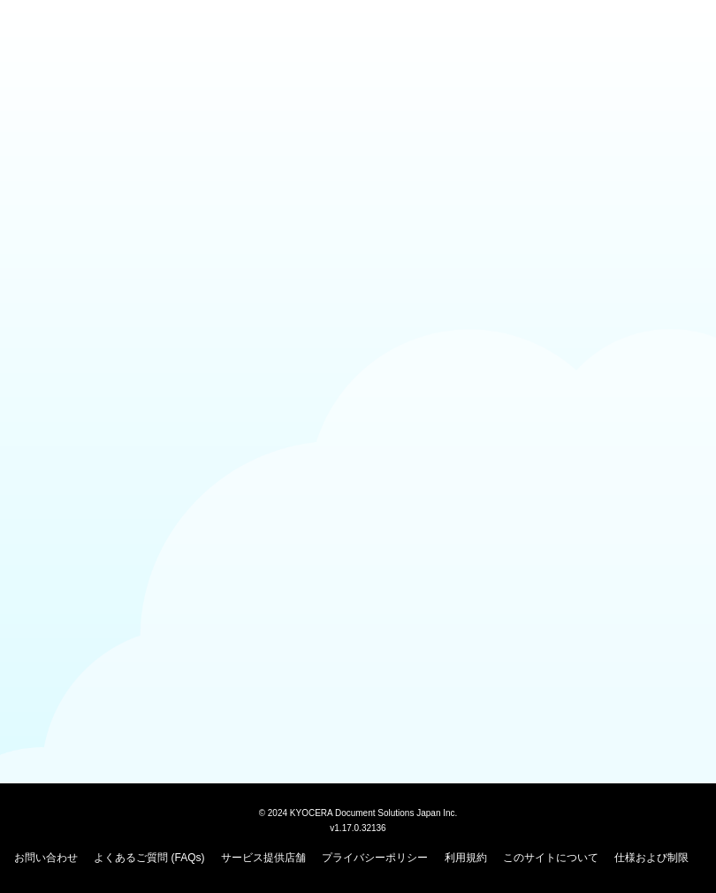 The height and width of the screenshot is (893, 716). What do you see at coordinates (149, 857) in the screenshot?
I see `a: よくあるご質問 (FAQs)` at bounding box center [149, 857].